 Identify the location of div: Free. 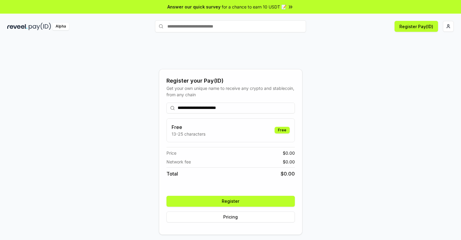
(282, 130).